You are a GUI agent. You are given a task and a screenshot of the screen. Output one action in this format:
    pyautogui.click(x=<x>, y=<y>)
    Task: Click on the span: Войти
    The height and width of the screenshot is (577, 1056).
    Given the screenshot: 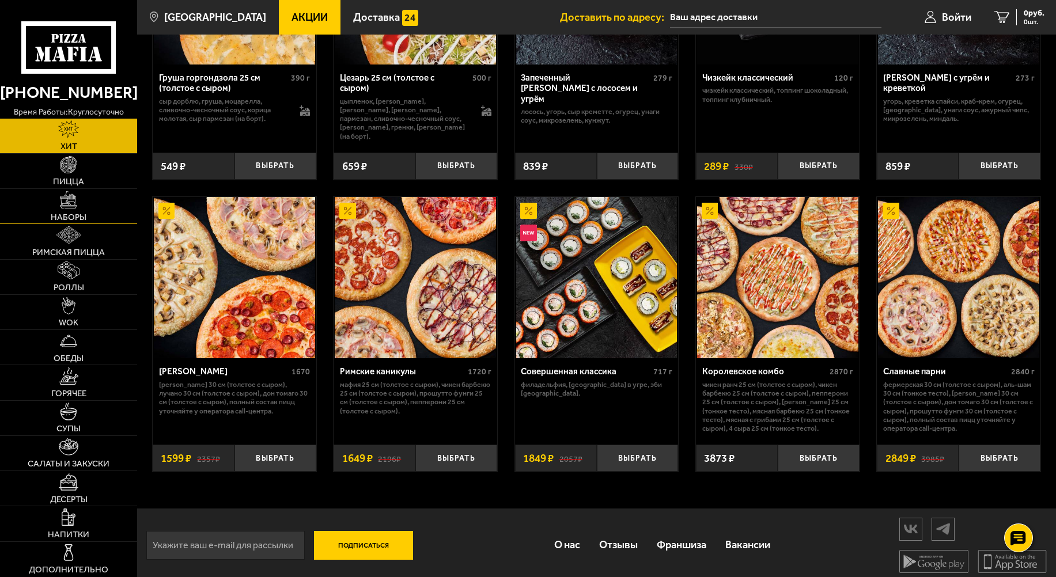 What is the action you would take?
    pyautogui.click(x=956, y=17)
    